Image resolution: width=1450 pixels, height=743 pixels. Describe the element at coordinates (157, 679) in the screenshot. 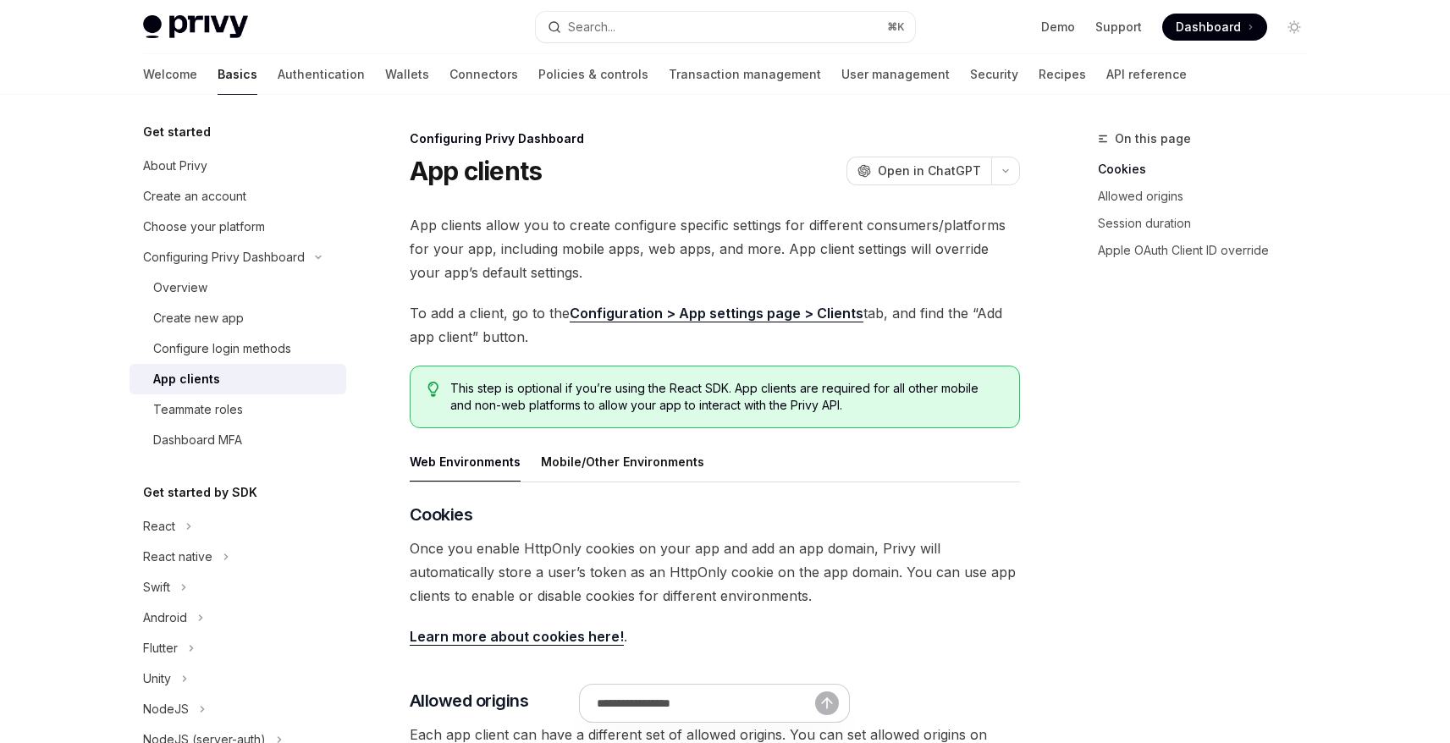

I see `div: Unity` at that location.